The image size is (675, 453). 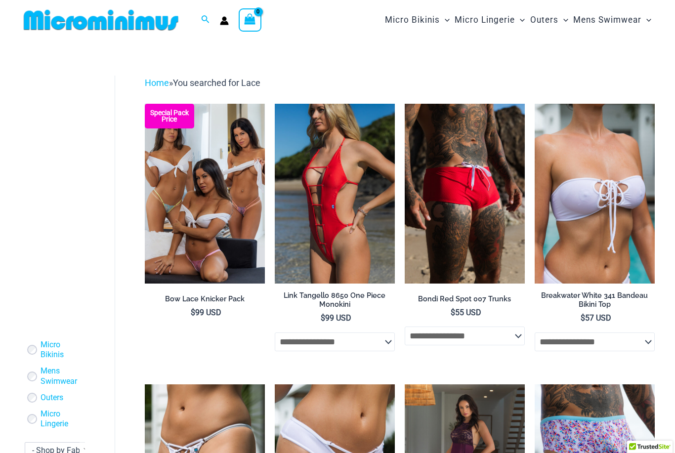 What do you see at coordinates (490, 20) in the screenshot?
I see `a: Micro LingerieMenu ToggleMenu Toggle` at bounding box center [490, 20].